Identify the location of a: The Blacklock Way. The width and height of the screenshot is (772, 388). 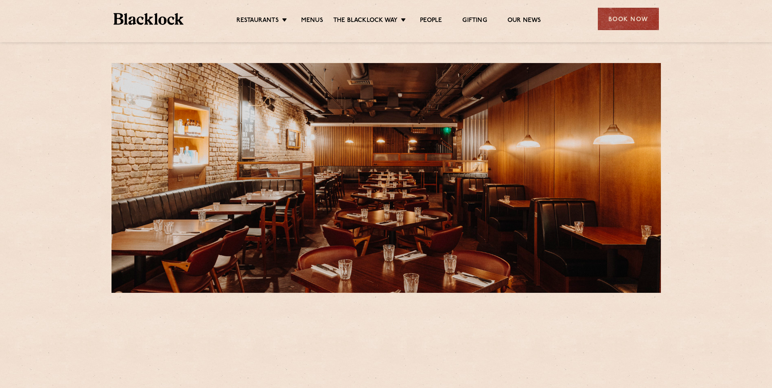
(366, 21).